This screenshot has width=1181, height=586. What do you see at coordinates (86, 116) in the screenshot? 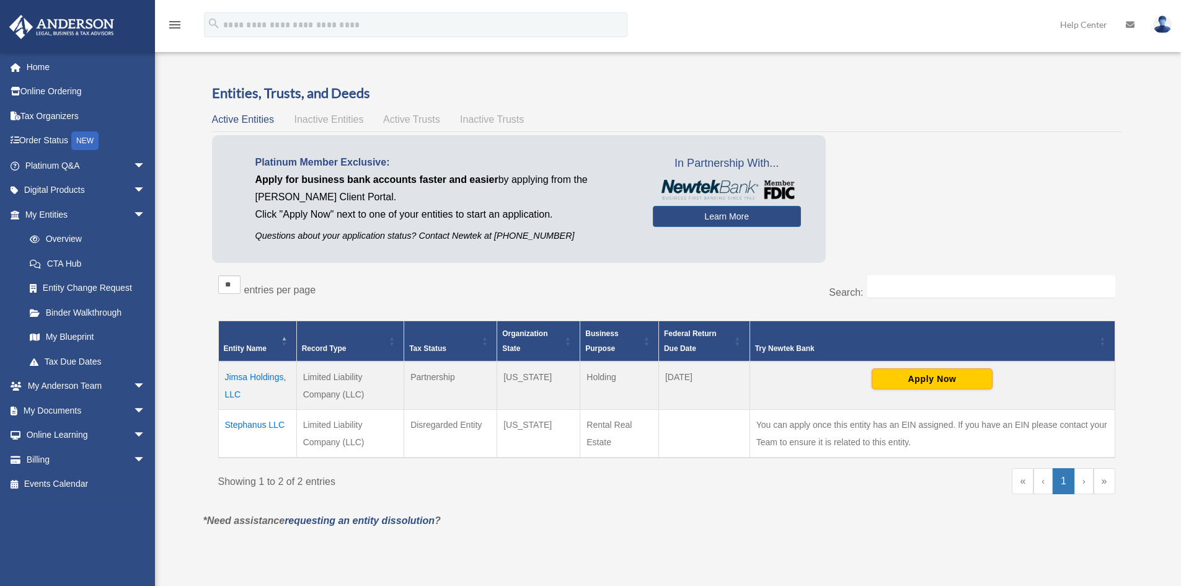
I see `a: Tax Organizers` at bounding box center [86, 116].